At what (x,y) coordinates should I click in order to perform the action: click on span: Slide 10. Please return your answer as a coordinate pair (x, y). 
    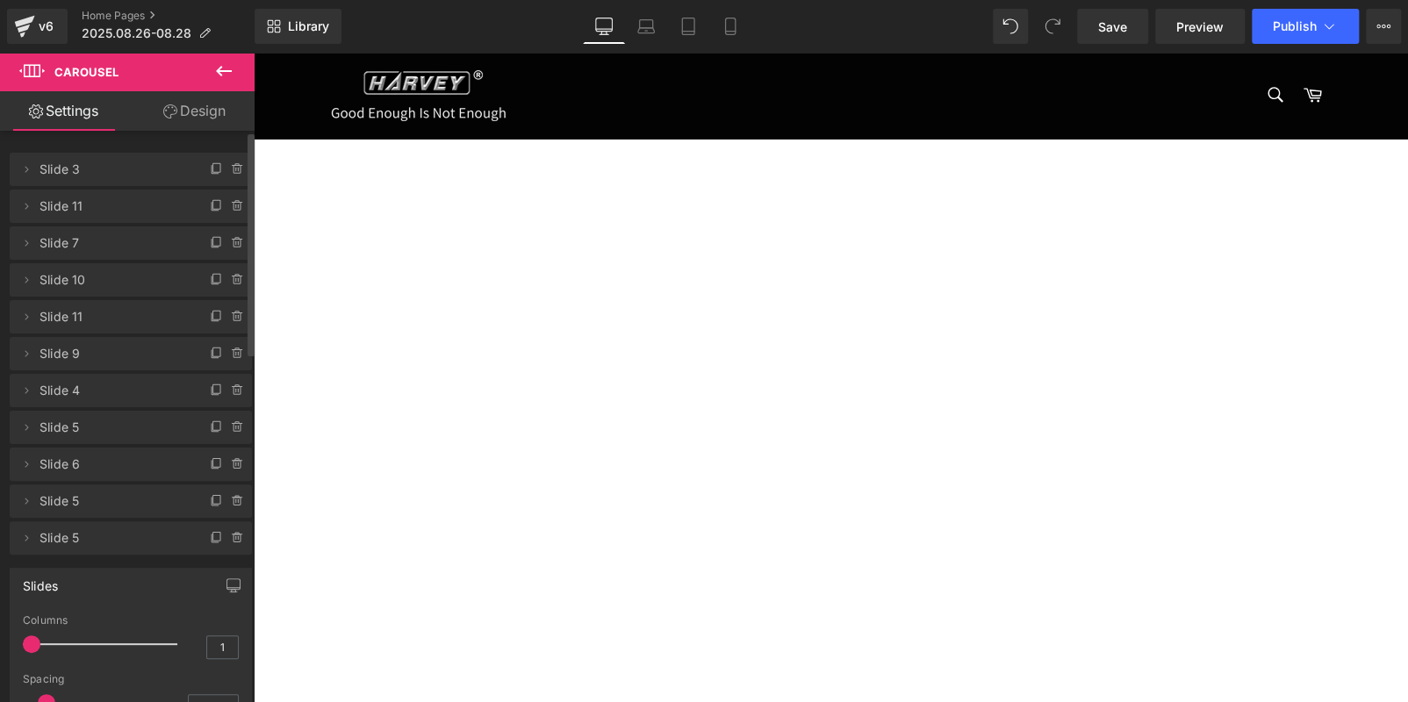
    Looking at the image, I should click on (113, 280).